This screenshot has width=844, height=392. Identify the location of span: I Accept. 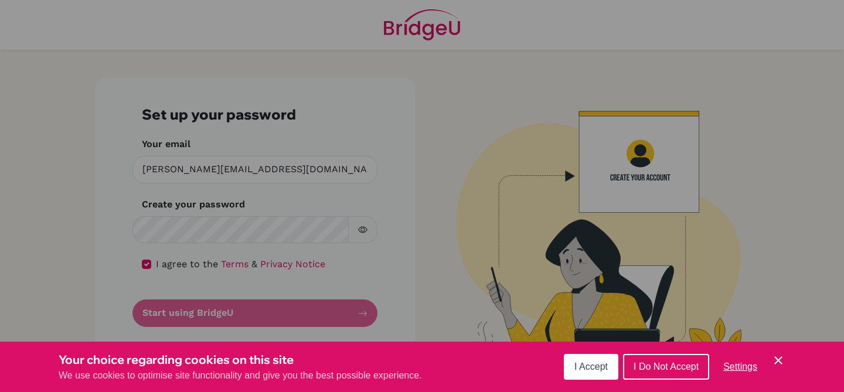
(591, 366).